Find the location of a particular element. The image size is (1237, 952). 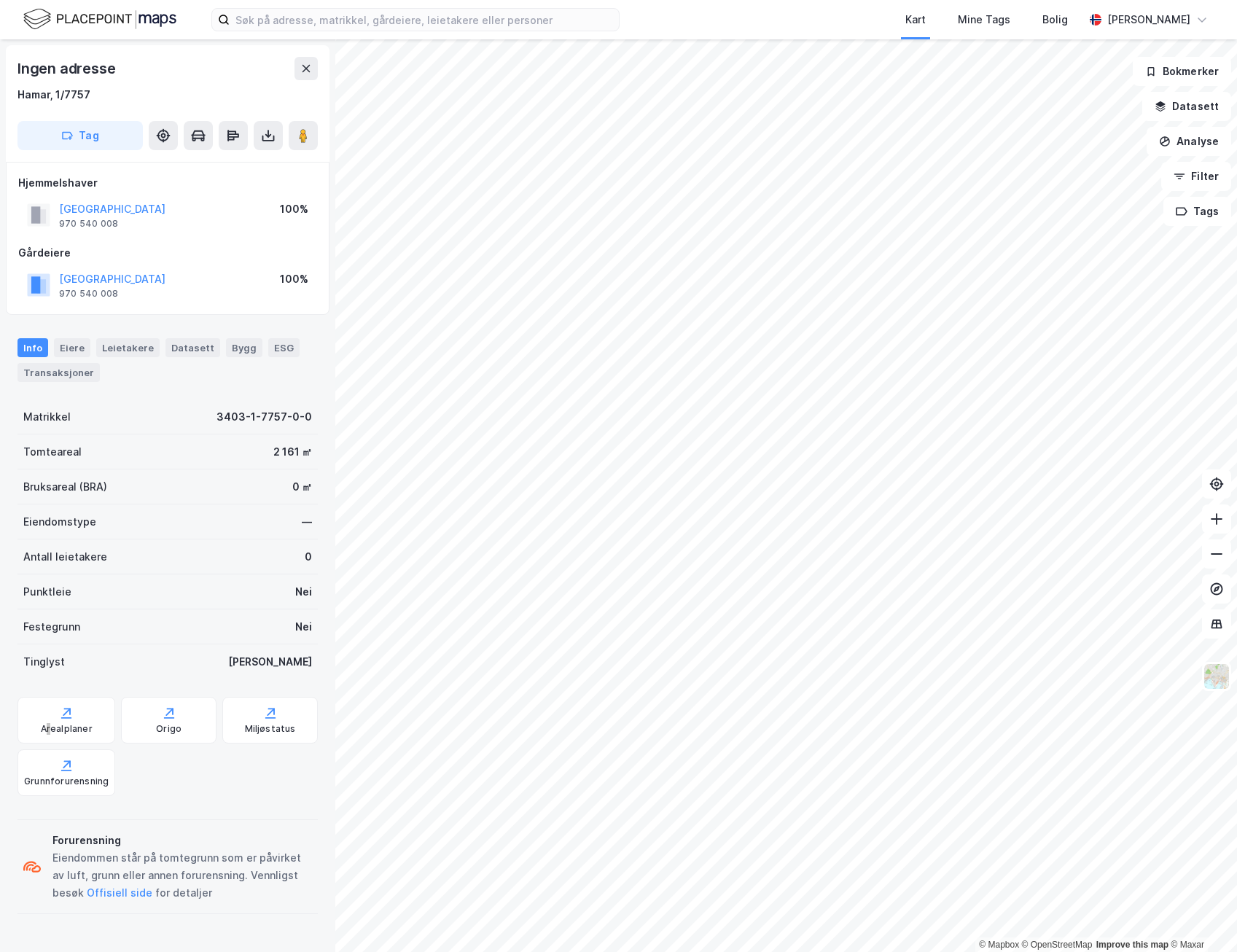

button: Analyse is located at coordinates (1189, 142).